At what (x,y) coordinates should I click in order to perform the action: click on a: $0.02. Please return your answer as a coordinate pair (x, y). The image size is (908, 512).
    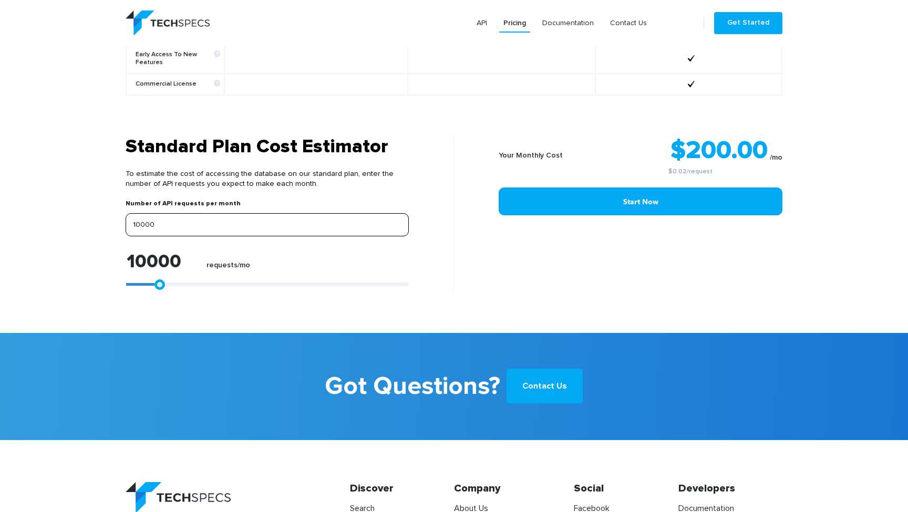
    Looking at the image, I should click on (677, 172).